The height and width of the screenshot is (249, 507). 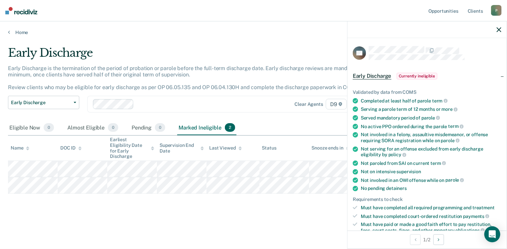 I want to click on span: obligations, so click(x=470, y=230).